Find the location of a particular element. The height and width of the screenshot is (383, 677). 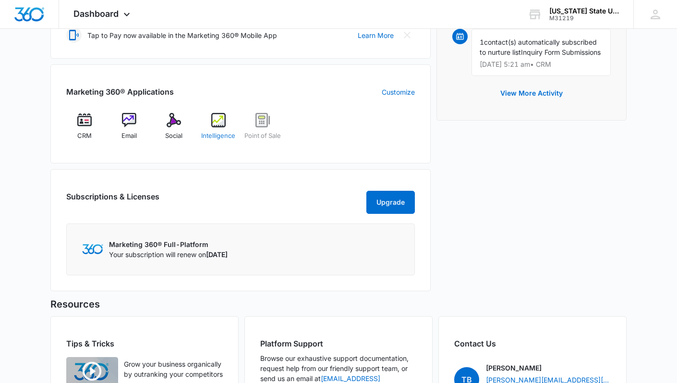

p: Marketing 360® Full-Platform is located at coordinates (168, 244).